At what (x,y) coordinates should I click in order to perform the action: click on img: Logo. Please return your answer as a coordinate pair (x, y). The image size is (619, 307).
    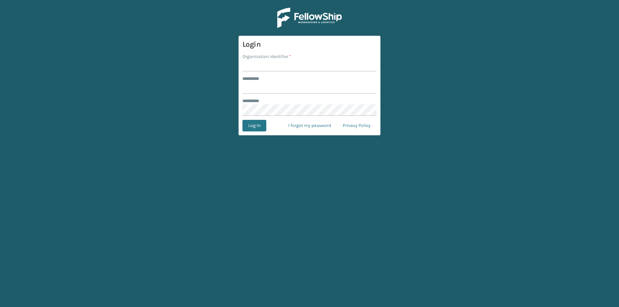
    Looking at the image, I should click on (310, 18).